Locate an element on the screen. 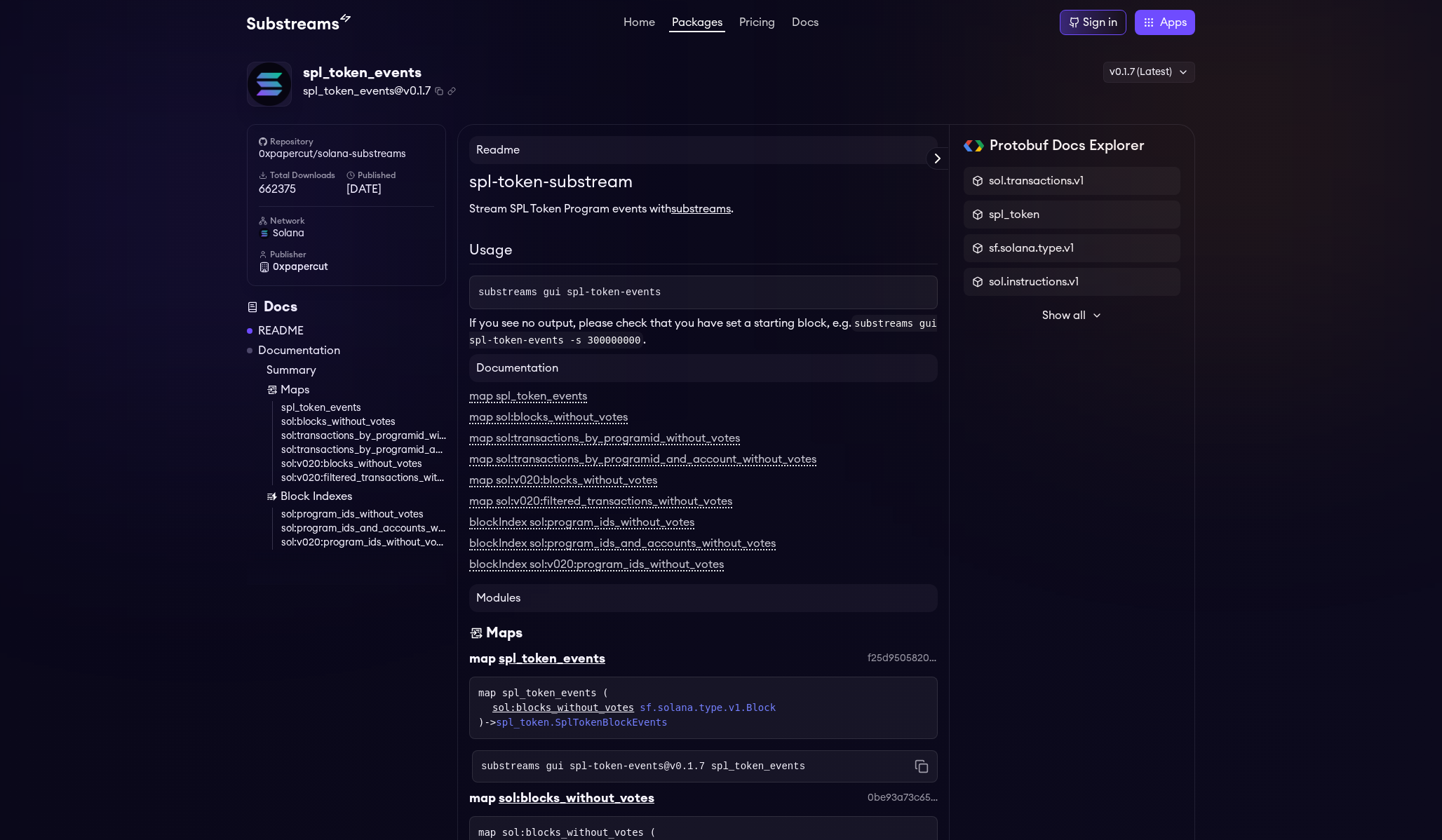 This screenshot has height=840, width=1442. code: substreams gui spl-token-events -s 300000000 is located at coordinates (702, 331).